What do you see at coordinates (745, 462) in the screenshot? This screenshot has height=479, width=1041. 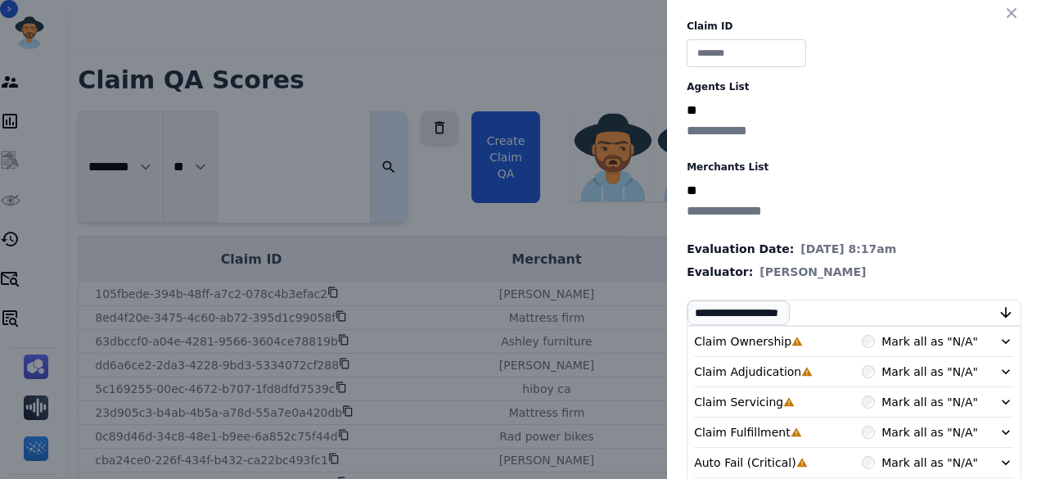 I see `p: Auto Fail (Critical)` at bounding box center [745, 462].